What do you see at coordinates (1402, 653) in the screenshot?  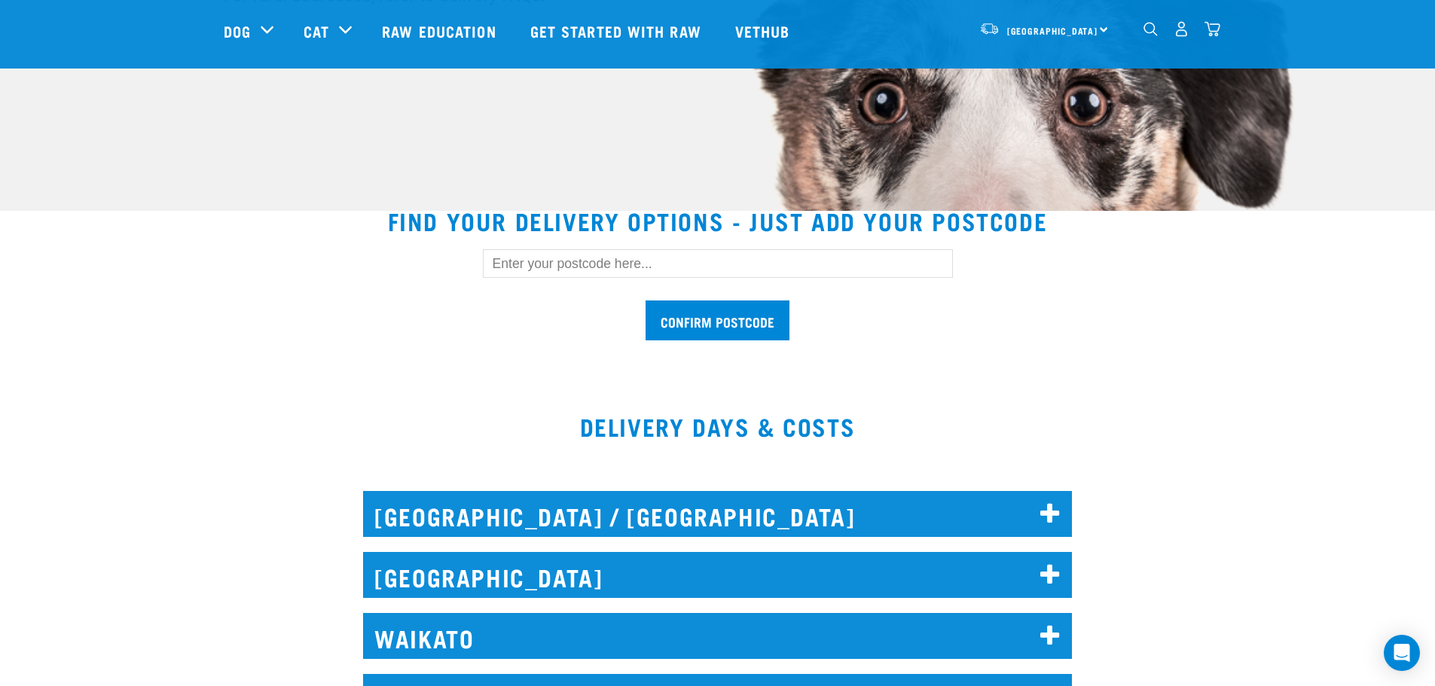 I see `div: Open Intercom Messenger` at bounding box center [1402, 653].